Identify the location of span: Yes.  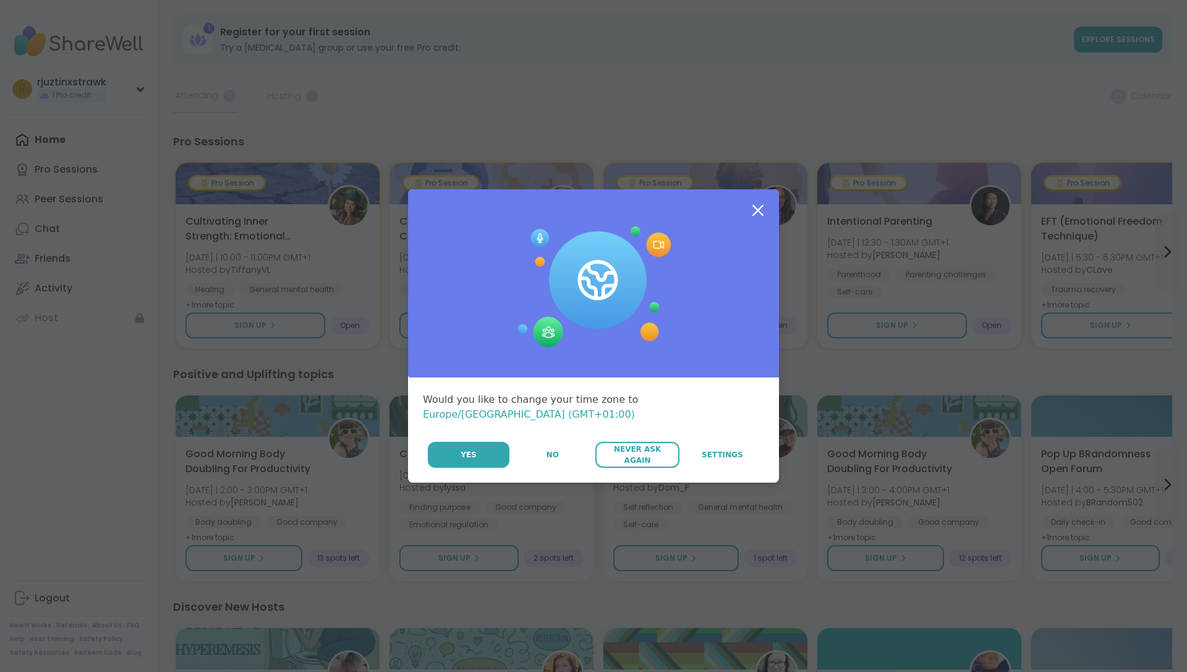
(469, 454).